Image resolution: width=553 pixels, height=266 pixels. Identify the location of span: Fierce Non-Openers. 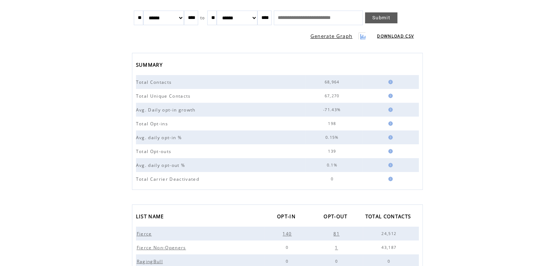
(162, 247).